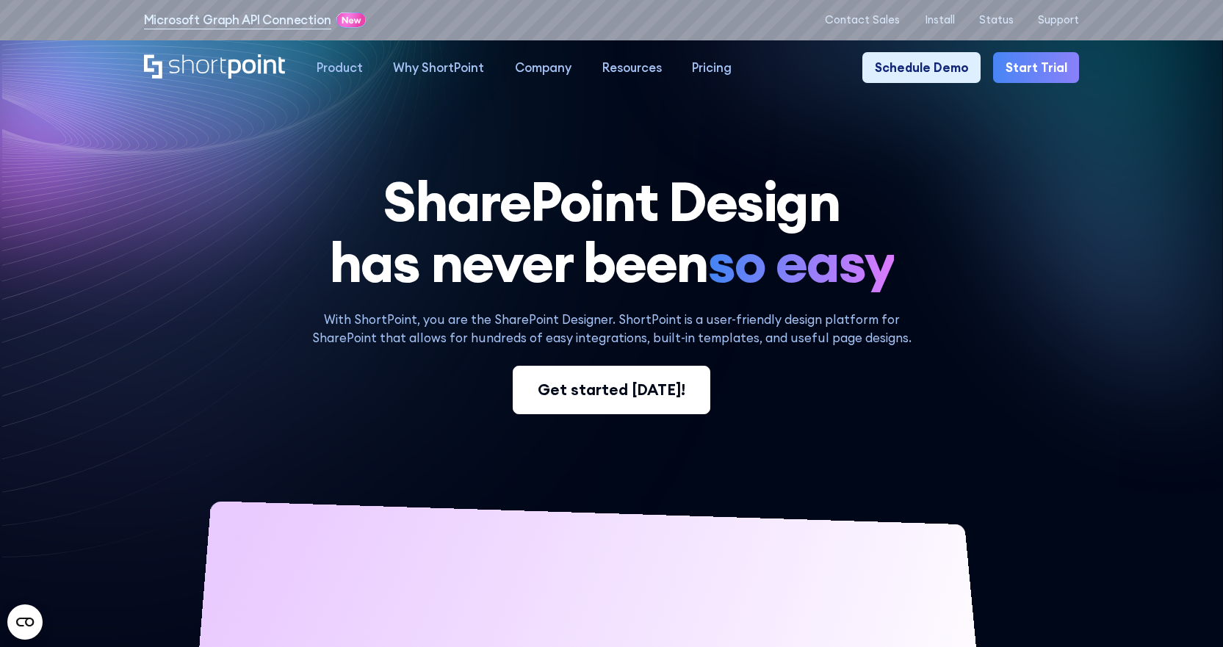  I want to click on h1: SharePoint Design has never been, so click(612, 231).